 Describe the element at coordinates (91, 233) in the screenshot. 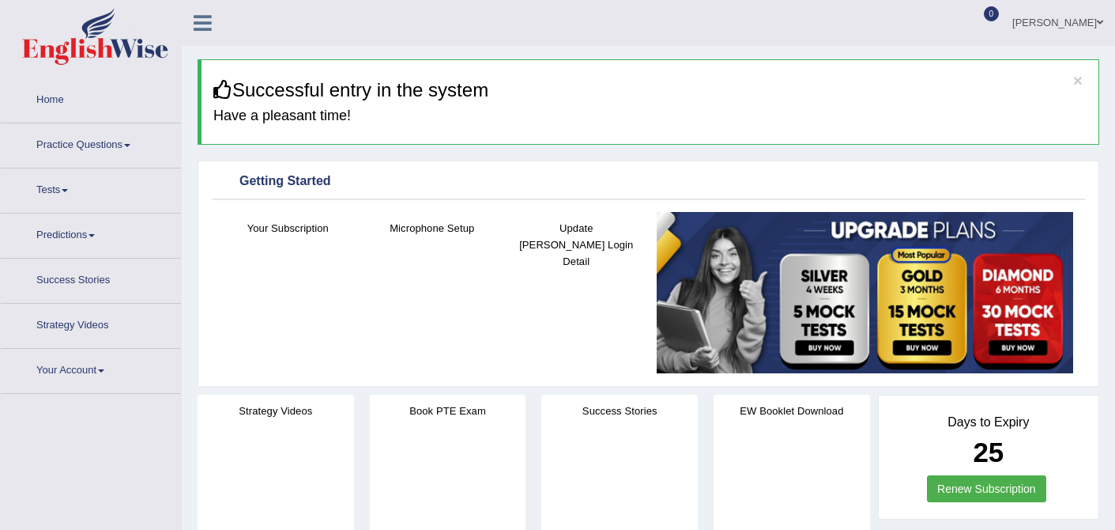

I see `a: Predictions` at that location.